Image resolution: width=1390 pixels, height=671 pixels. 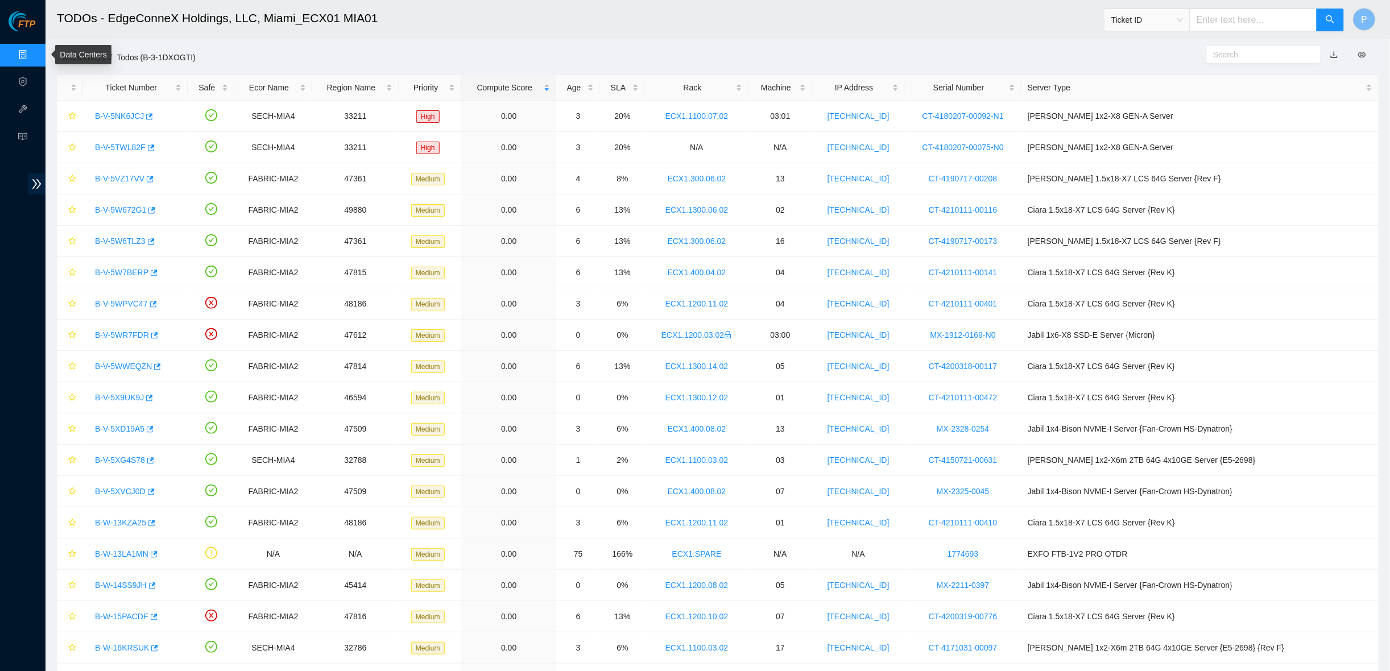 What do you see at coordinates (122, 554) in the screenshot?
I see `a: B-W-13LA1MN` at bounding box center [122, 554].